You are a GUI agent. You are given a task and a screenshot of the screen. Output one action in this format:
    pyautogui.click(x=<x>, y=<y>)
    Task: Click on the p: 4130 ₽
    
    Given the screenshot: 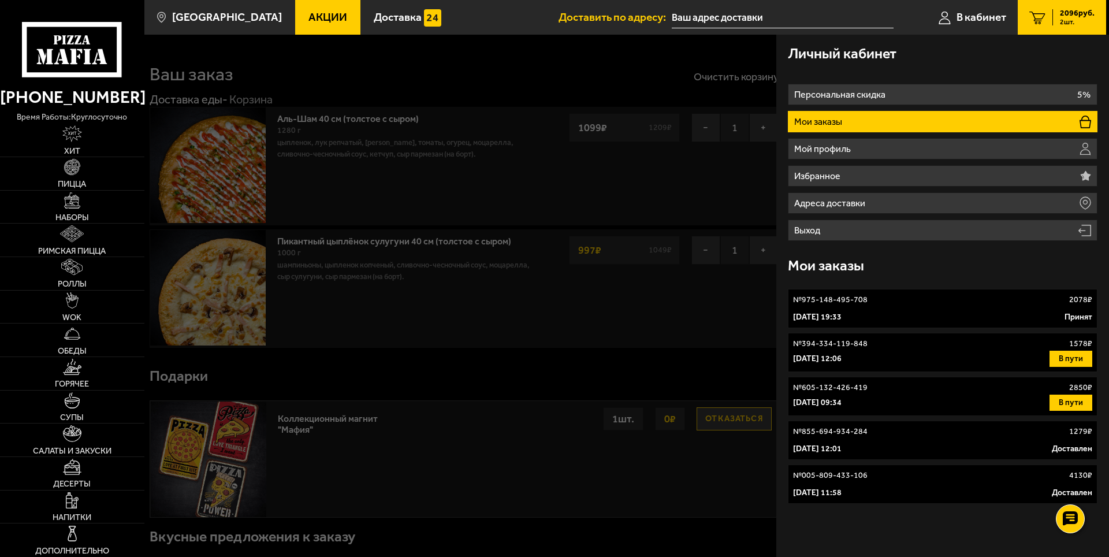 What is the action you would take?
    pyautogui.click(x=1081, y=475)
    